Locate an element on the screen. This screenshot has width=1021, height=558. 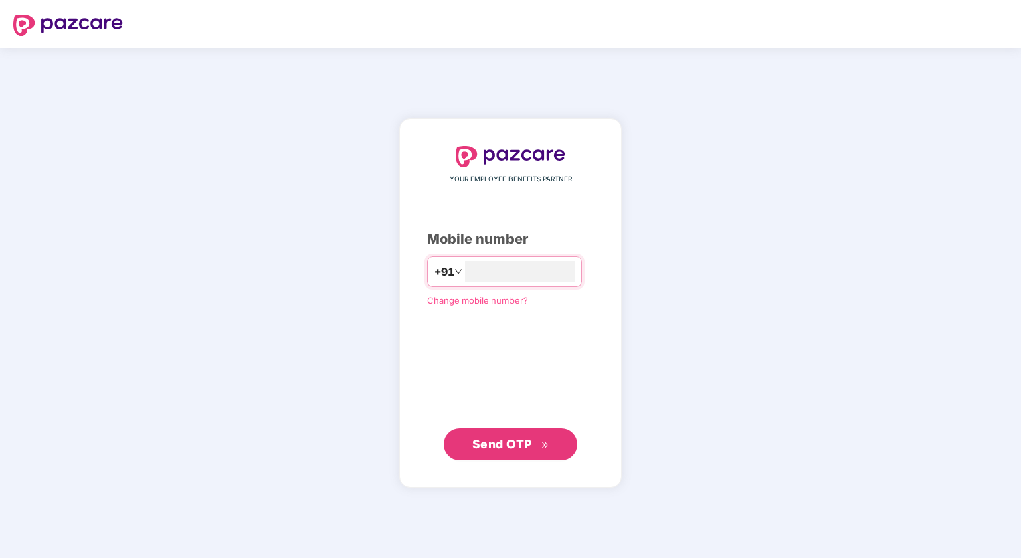
span: +91 is located at coordinates (444, 272).